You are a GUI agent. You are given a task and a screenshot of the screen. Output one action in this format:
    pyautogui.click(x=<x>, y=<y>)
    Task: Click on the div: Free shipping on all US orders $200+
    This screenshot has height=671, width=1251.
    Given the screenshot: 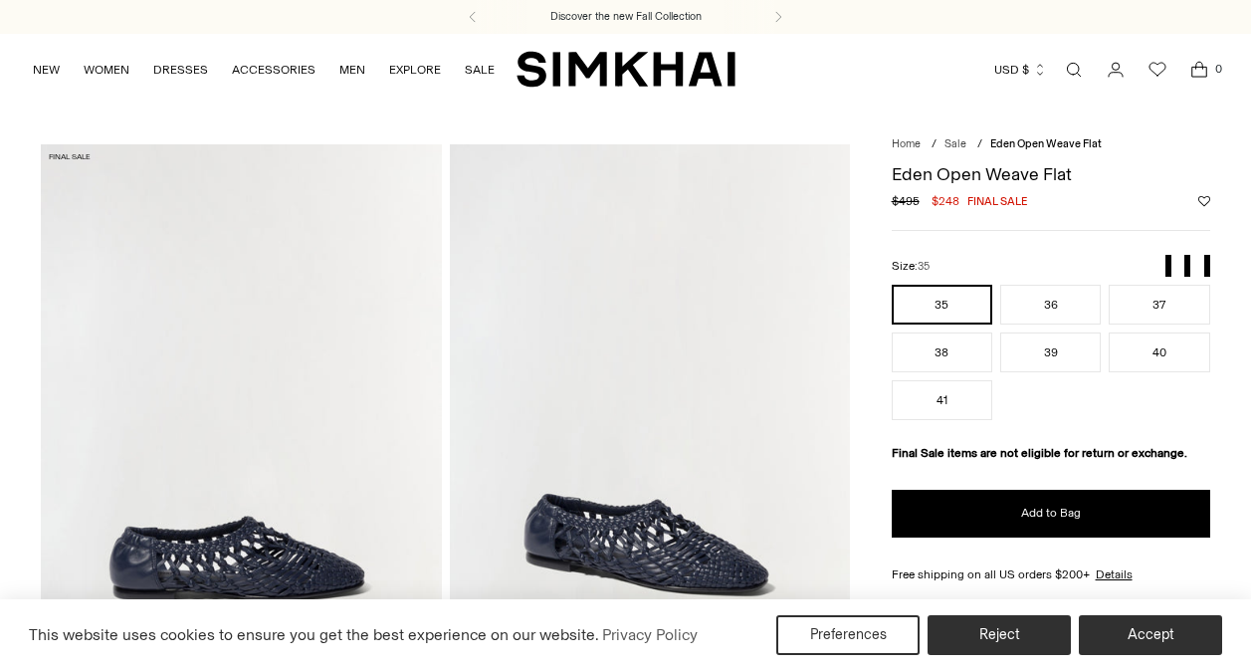 What is the action you would take?
    pyautogui.click(x=1051, y=574)
    